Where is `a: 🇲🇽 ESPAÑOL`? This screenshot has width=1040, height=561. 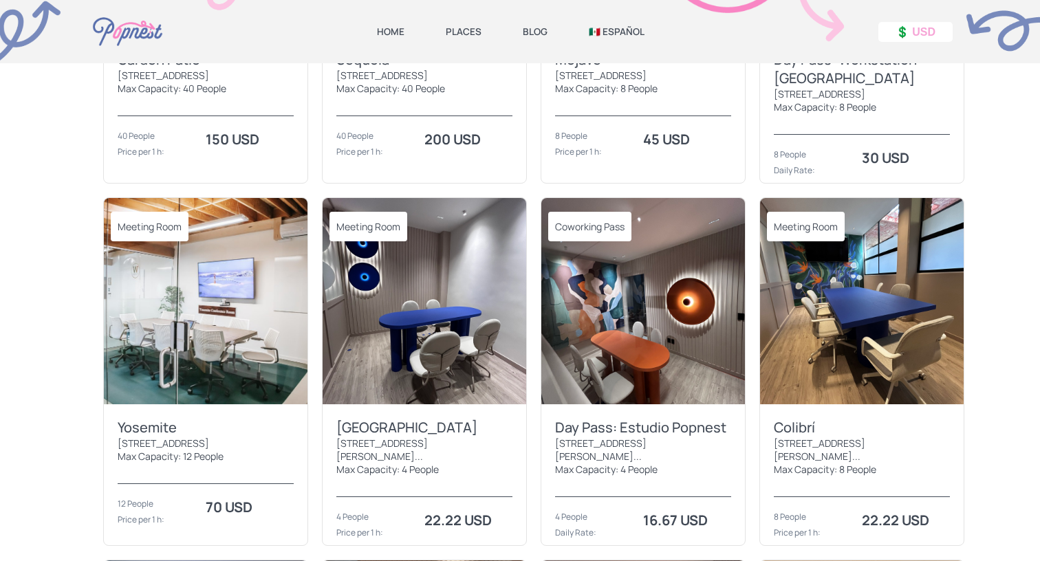 a: 🇲🇽 ESPAÑOL is located at coordinates (616, 32).